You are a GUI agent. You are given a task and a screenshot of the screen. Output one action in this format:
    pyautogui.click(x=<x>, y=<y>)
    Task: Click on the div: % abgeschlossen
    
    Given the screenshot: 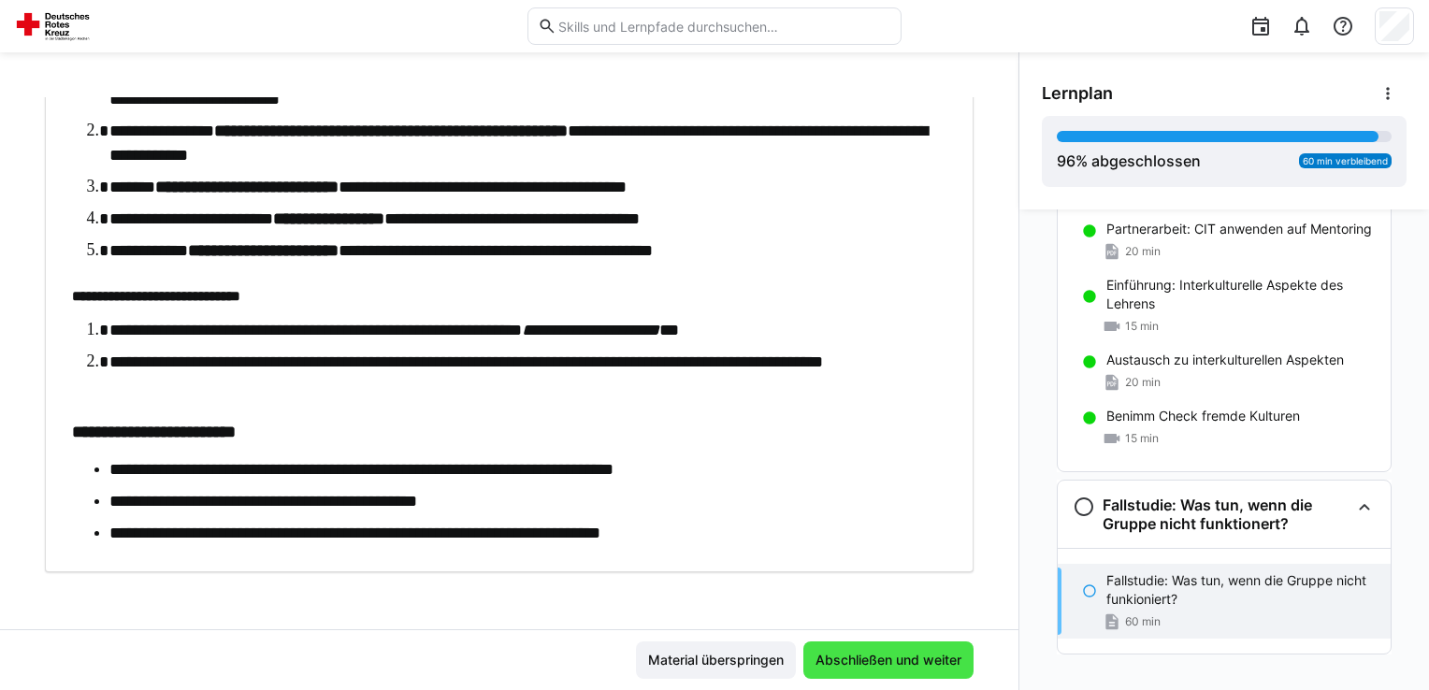 What is the action you would take?
    pyautogui.click(x=1129, y=161)
    